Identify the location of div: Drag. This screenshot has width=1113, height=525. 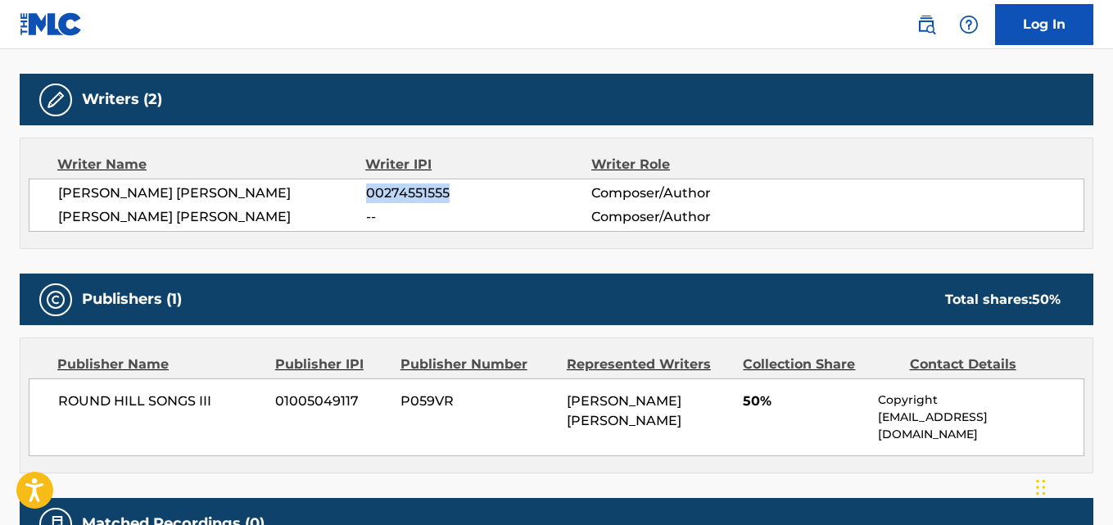
(1041, 487).